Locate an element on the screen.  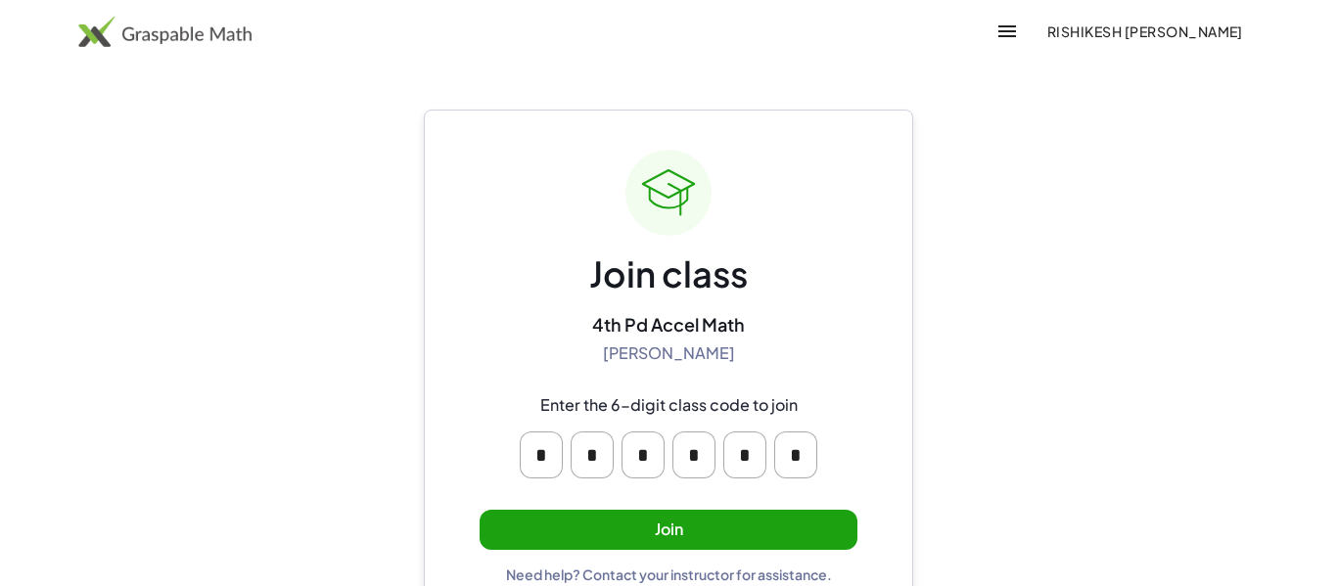
button: Join is located at coordinates (669, 530).